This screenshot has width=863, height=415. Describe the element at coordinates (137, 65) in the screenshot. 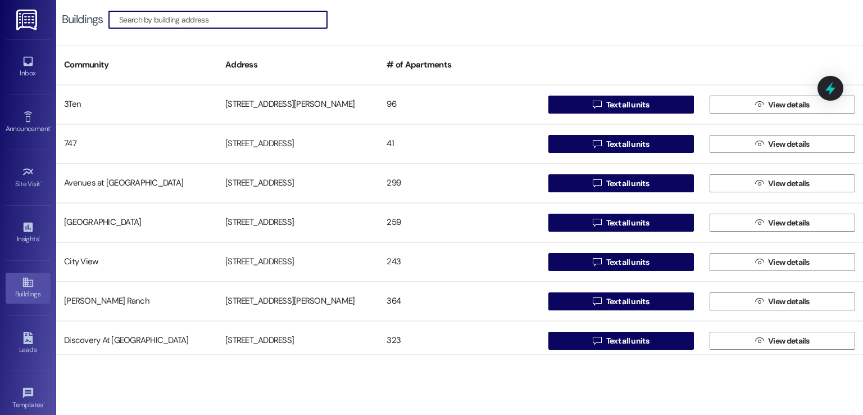

I see `div: Community` at that location.